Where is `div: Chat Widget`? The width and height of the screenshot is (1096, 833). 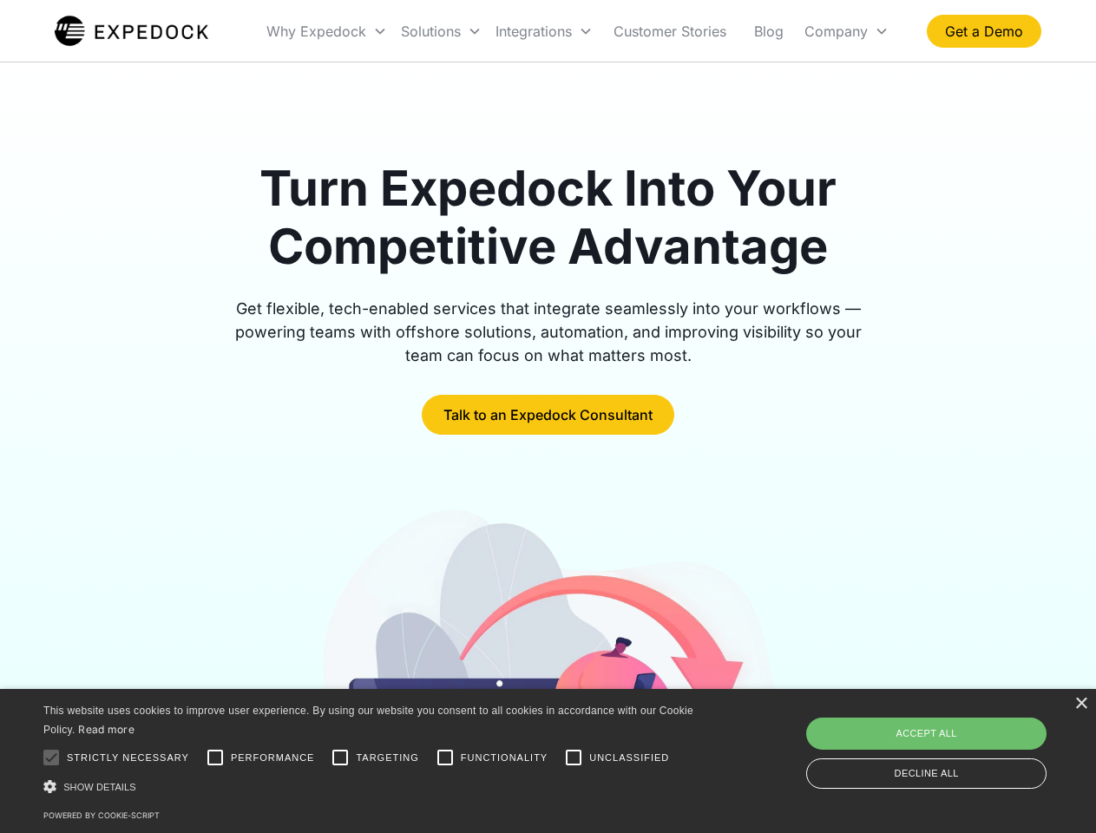 div: Chat Widget is located at coordinates (951, 740).